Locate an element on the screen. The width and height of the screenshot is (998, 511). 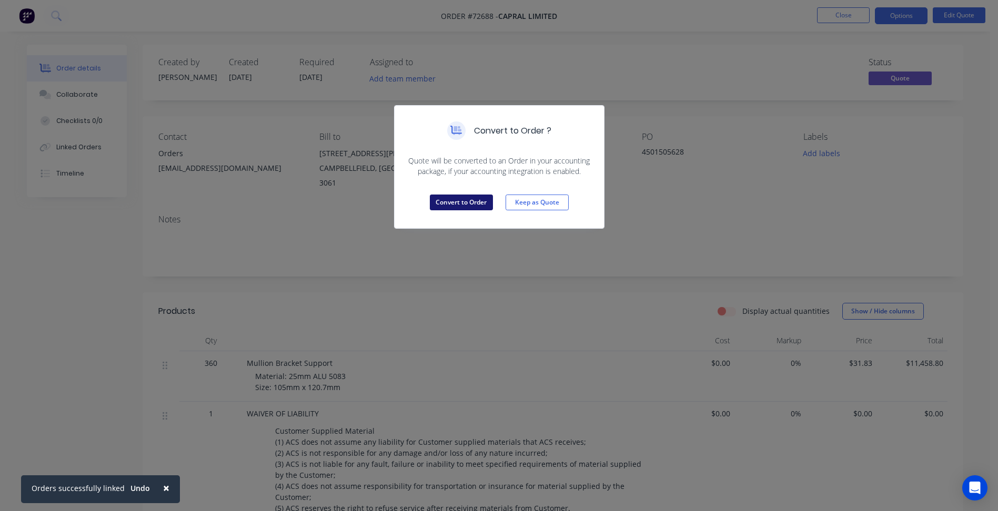
div: Open Intercom Messenger is located at coordinates (975, 488).